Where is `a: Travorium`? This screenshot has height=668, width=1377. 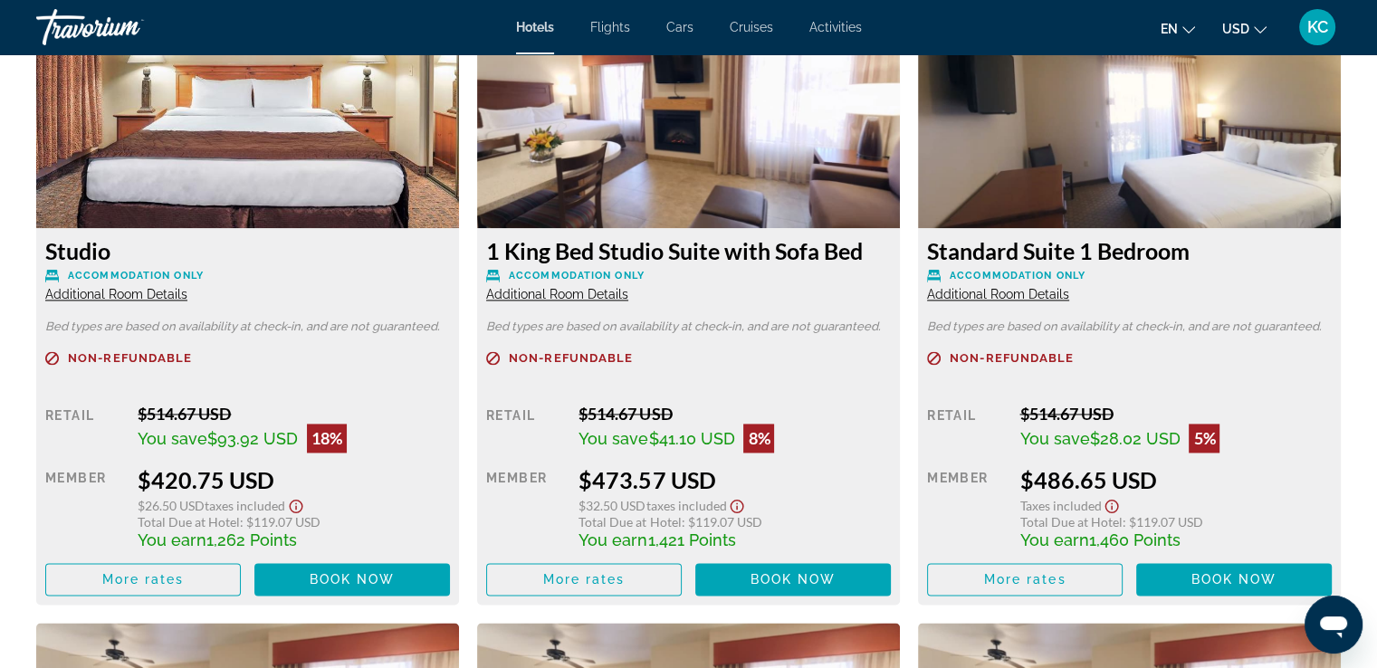 a: Travorium is located at coordinates (127, 27).